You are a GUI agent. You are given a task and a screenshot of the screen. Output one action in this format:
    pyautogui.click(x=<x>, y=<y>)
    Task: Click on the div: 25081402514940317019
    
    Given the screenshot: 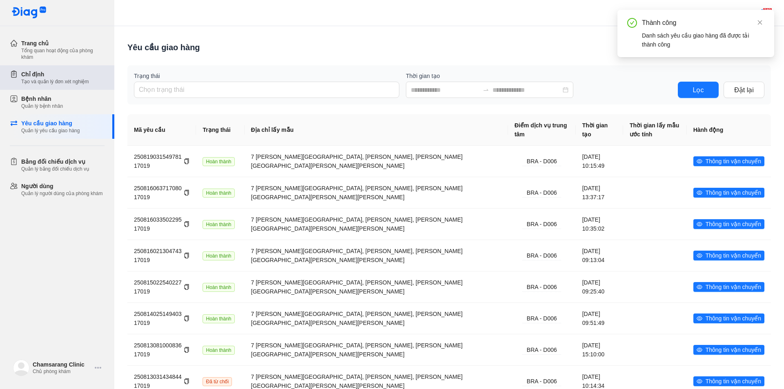 What is the action you would take?
    pyautogui.click(x=162, y=318)
    